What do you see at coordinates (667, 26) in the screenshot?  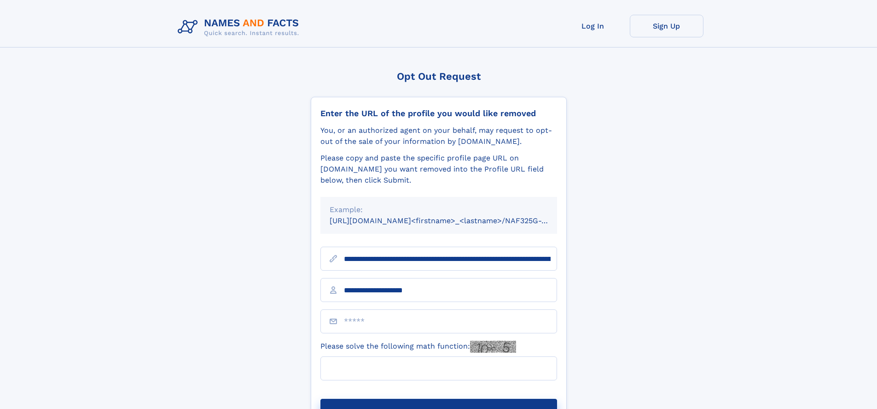 I see `a: Sign Up` at bounding box center [667, 26].